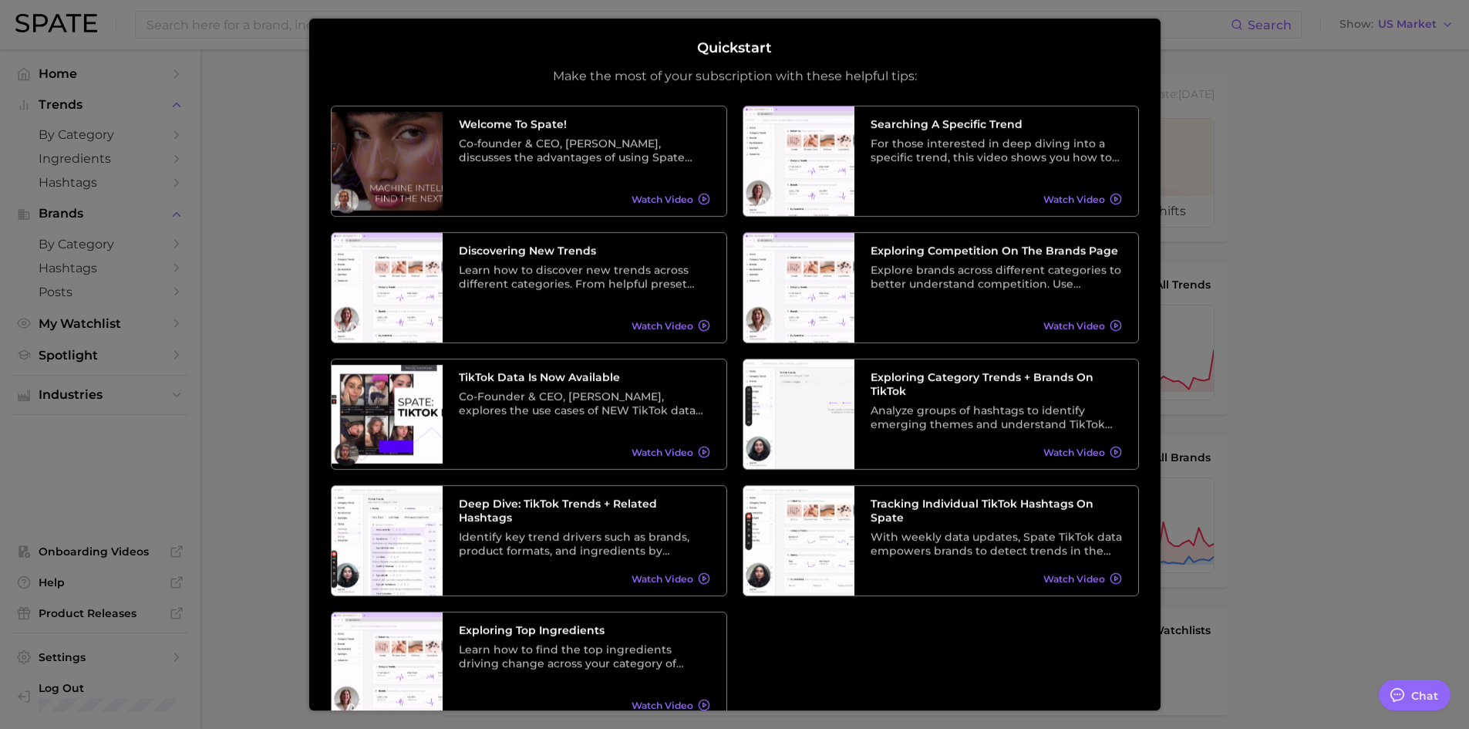  What do you see at coordinates (996, 124) in the screenshot?
I see `h3: Searching A Specific Trend` at bounding box center [996, 124].